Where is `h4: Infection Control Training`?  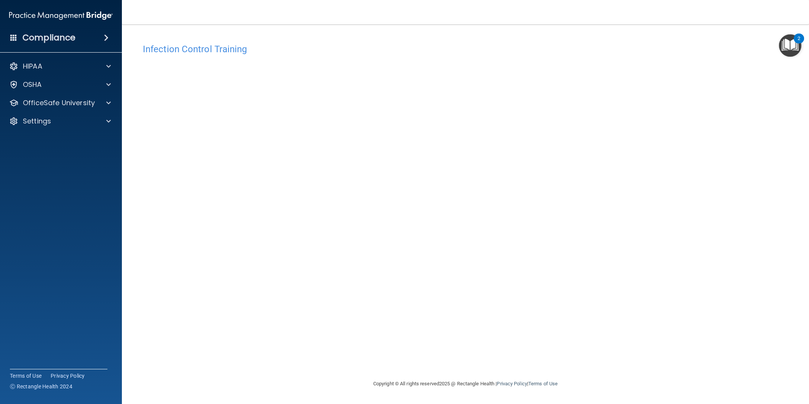 h4: Infection Control Training is located at coordinates (466, 49).